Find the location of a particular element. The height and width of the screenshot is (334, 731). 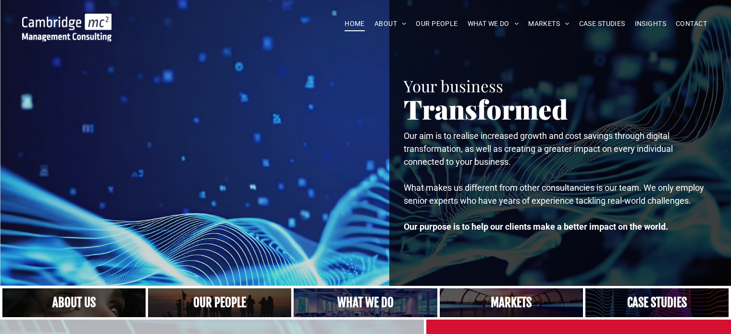

a: OUR PEOPLE is located at coordinates (436, 24).